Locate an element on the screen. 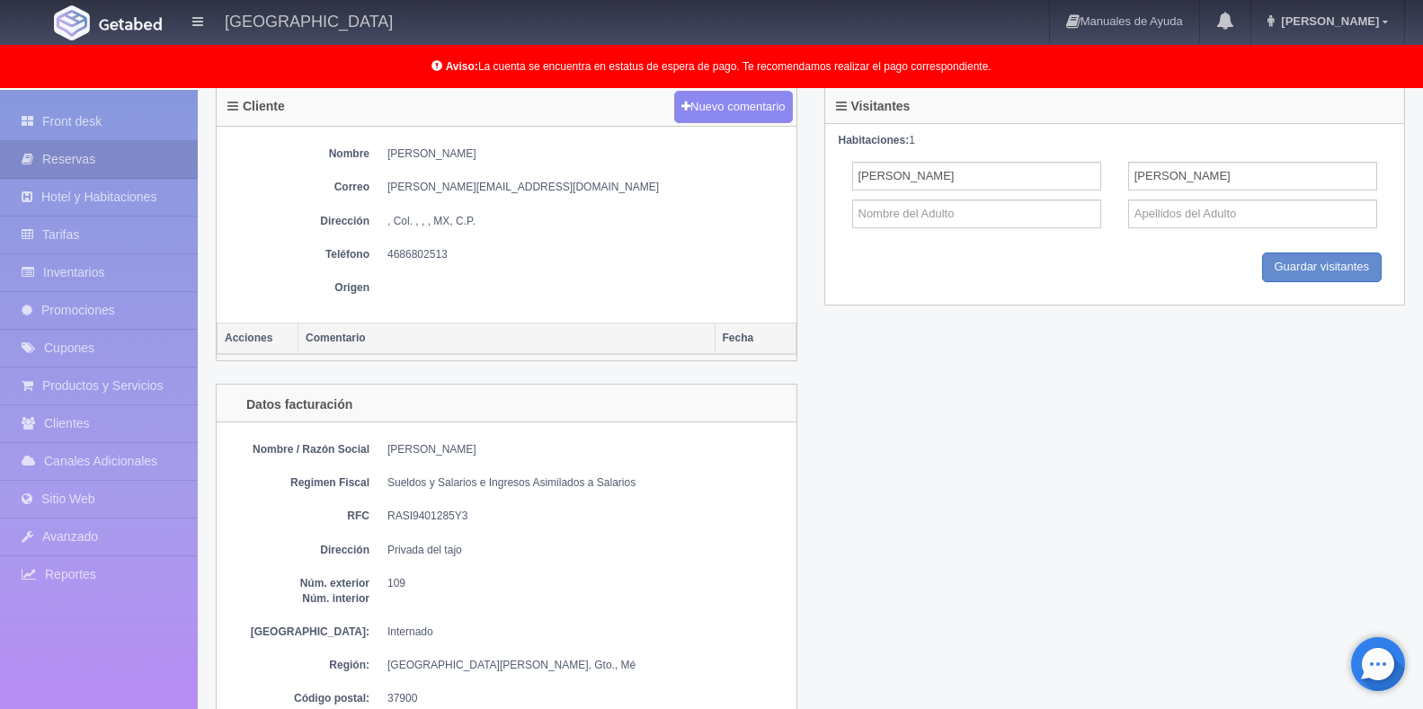 The height and width of the screenshot is (709, 1423). div: 1 is located at coordinates (1114, 140).